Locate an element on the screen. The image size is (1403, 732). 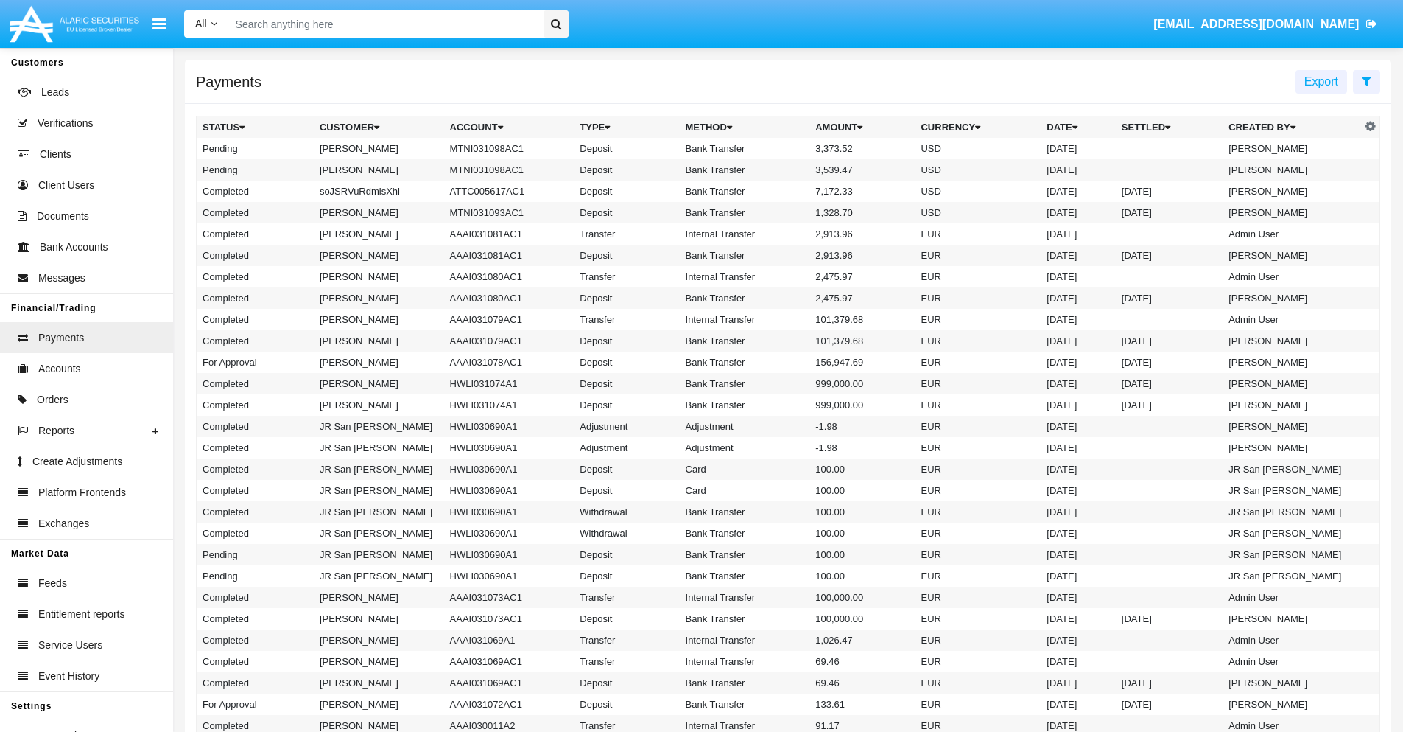
td: 1,328.70 is located at coordinates (862, 212).